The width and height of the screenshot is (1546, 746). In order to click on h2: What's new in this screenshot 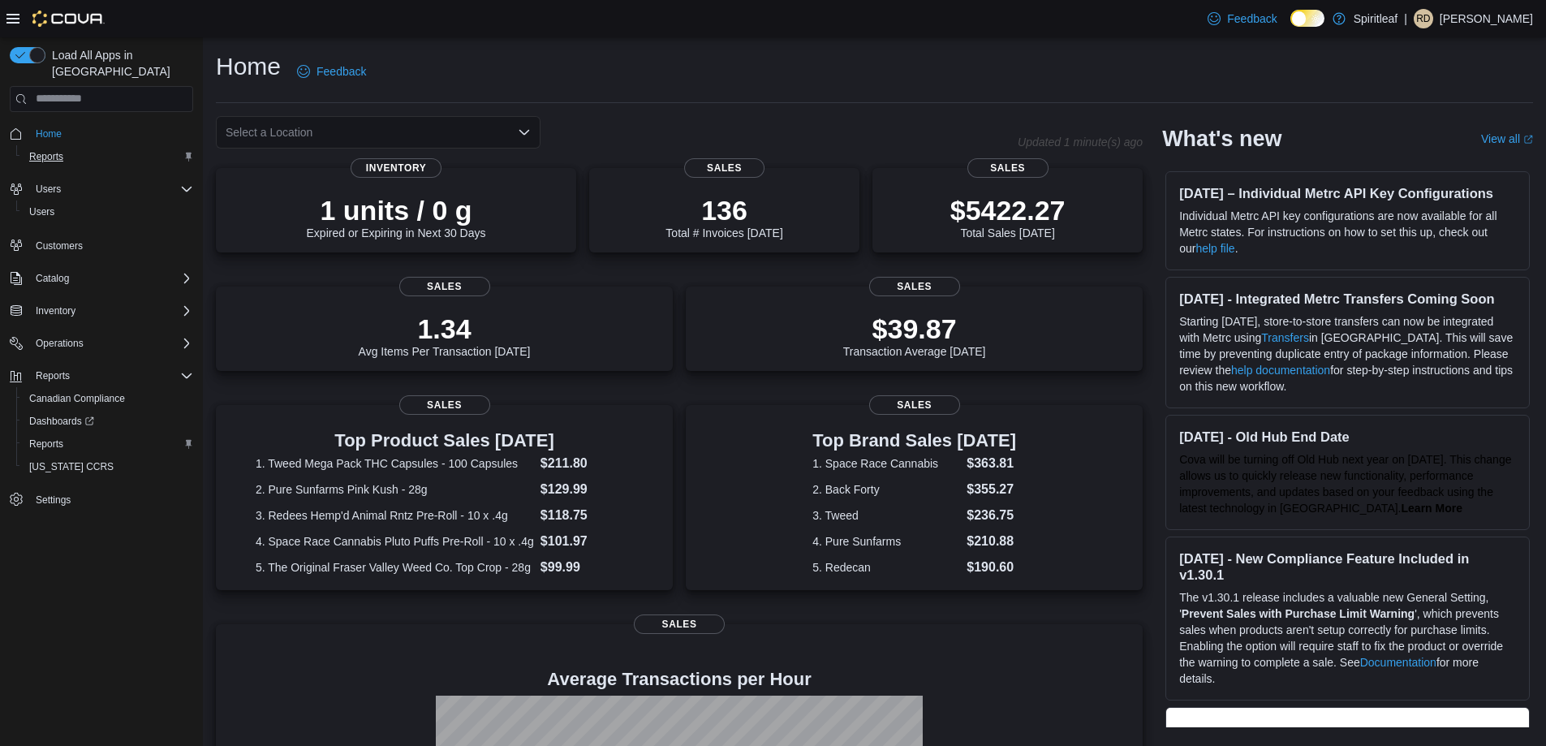, I will do `click(1222, 139)`.